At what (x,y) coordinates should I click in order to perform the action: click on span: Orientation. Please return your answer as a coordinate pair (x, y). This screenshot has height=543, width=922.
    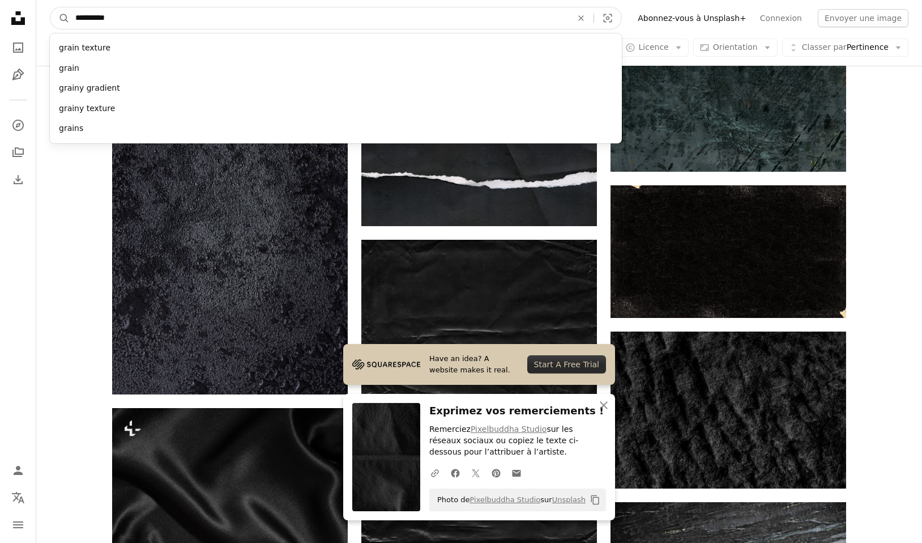
    Looking at the image, I should click on (735, 47).